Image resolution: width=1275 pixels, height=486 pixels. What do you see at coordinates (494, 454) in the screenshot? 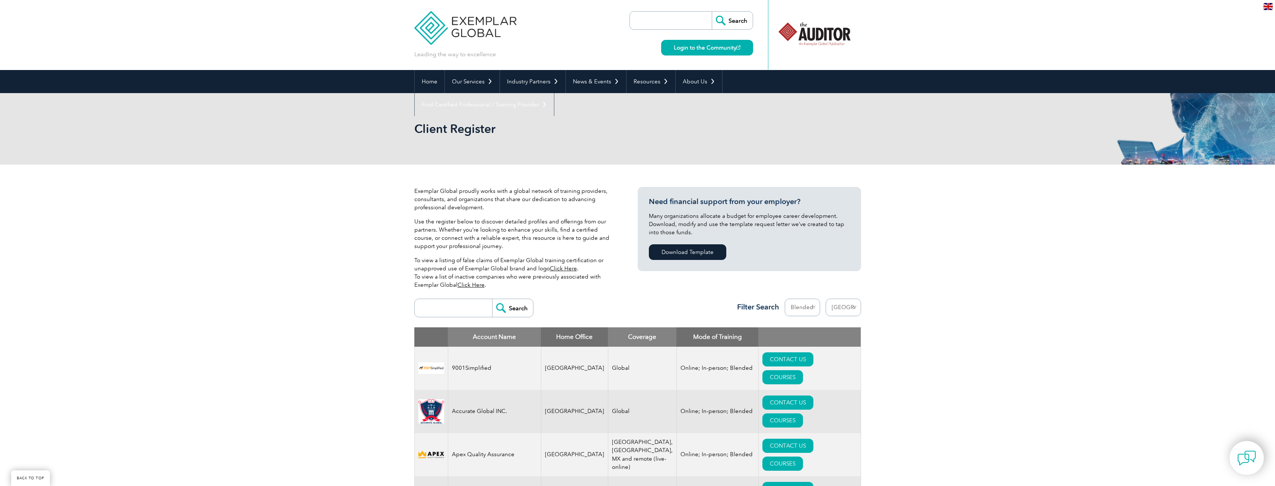
I see `td: Apex Quality Assurance` at bounding box center [494, 454].